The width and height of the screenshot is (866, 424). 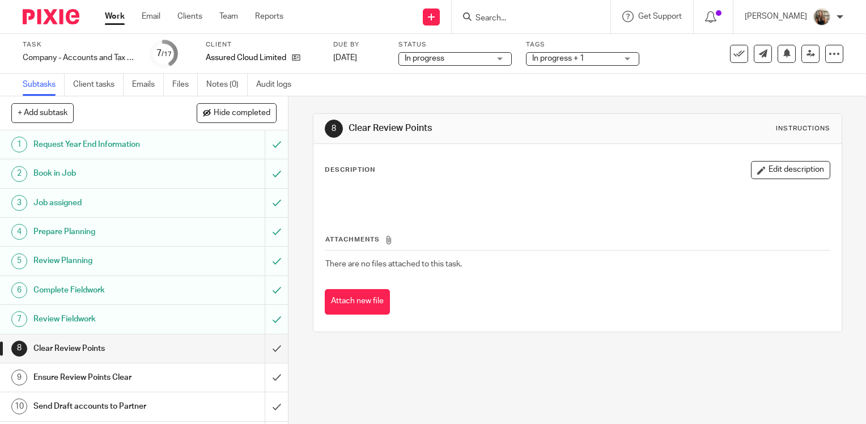 What do you see at coordinates (107, 173) in the screenshot?
I see `h1: Book in Job` at bounding box center [107, 173].